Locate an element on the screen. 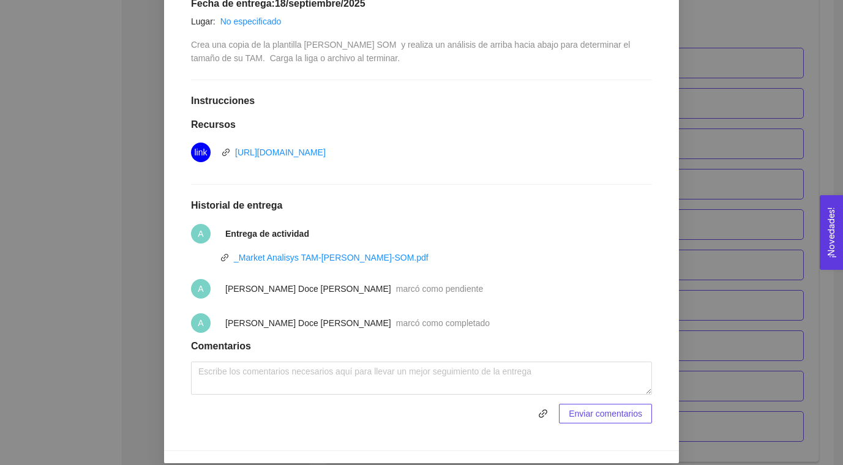  h1: Comentarios is located at coordinates (421, 347).